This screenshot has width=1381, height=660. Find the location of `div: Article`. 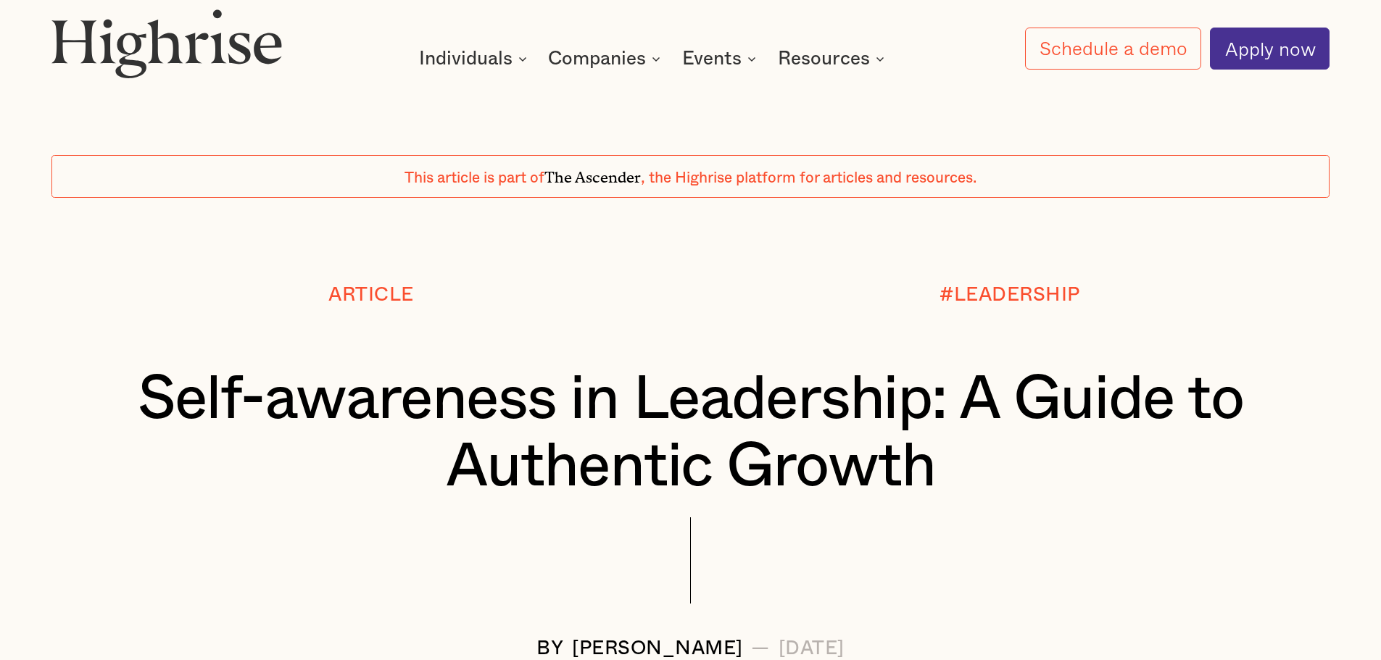

div: Article is located at coordinates (371, 294).